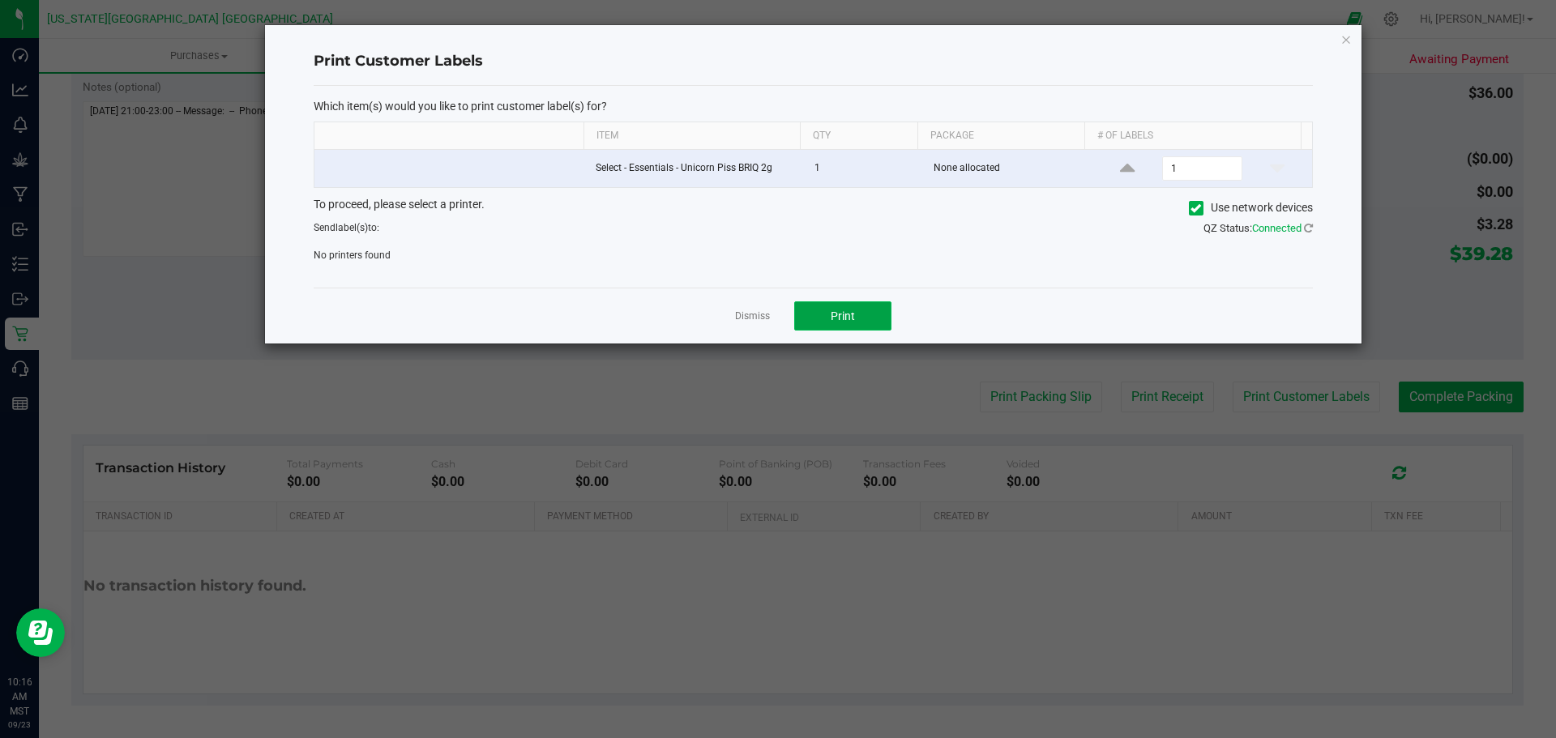 The width and height of the screenshot is (1556, 738). What do you see at coordinates (352, 255) in the screenshot?
I see `span: No printers found` at bounding box center [352, 255].